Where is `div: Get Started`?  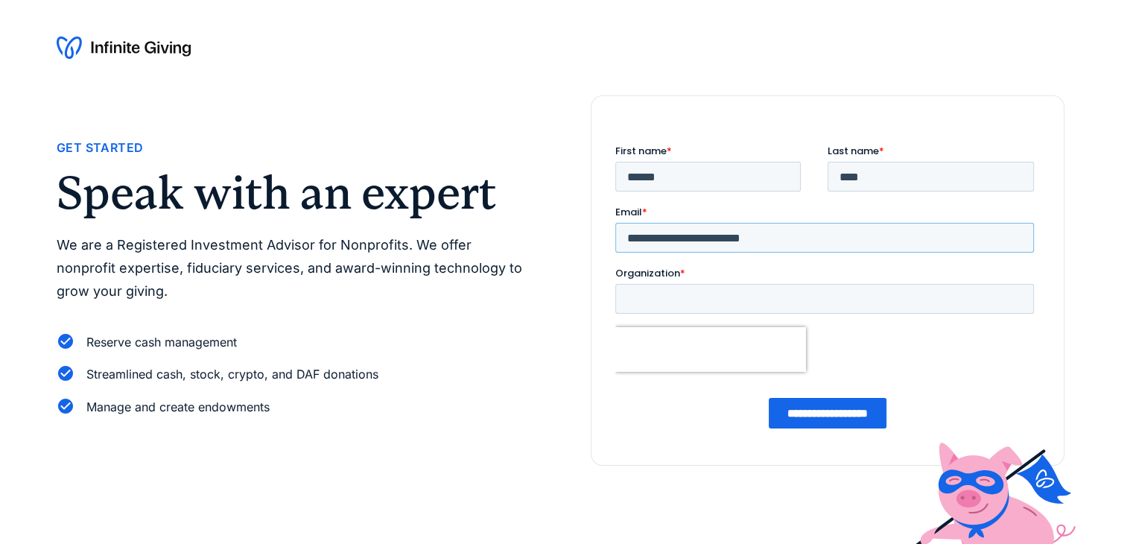
div: Get Started is located at coordinates (100, 147).